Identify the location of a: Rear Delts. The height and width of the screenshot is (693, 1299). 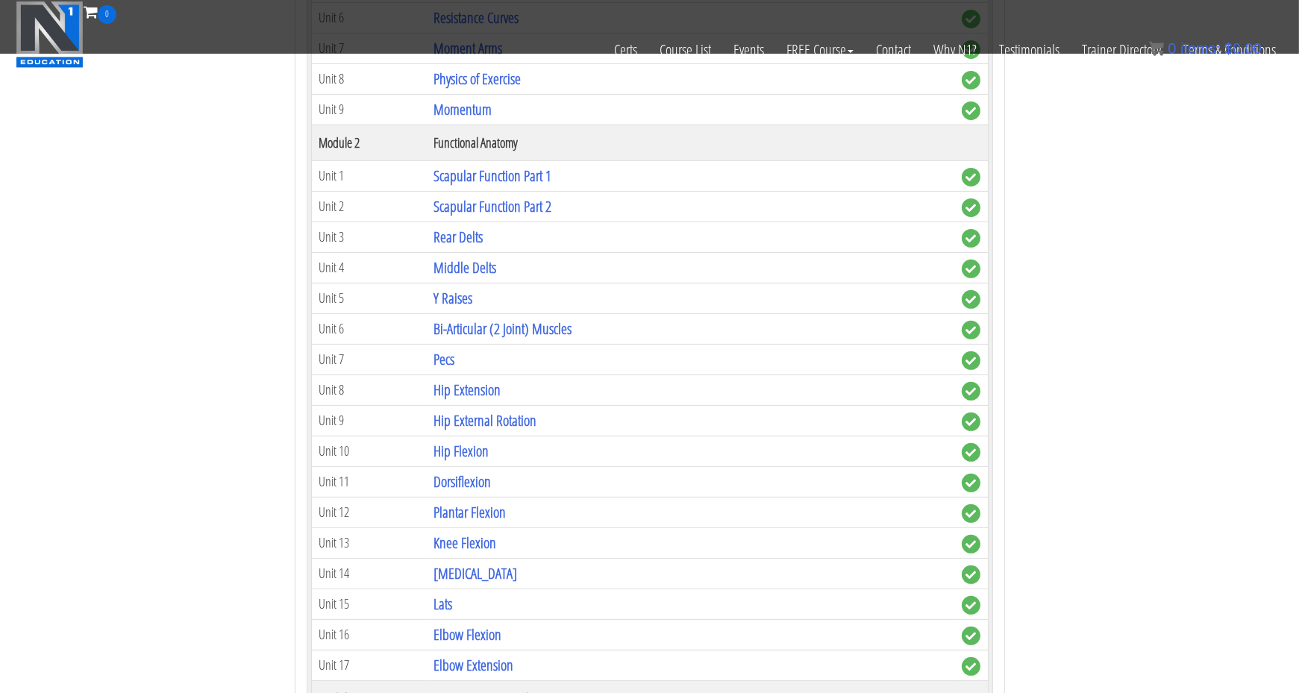
(458, 237).